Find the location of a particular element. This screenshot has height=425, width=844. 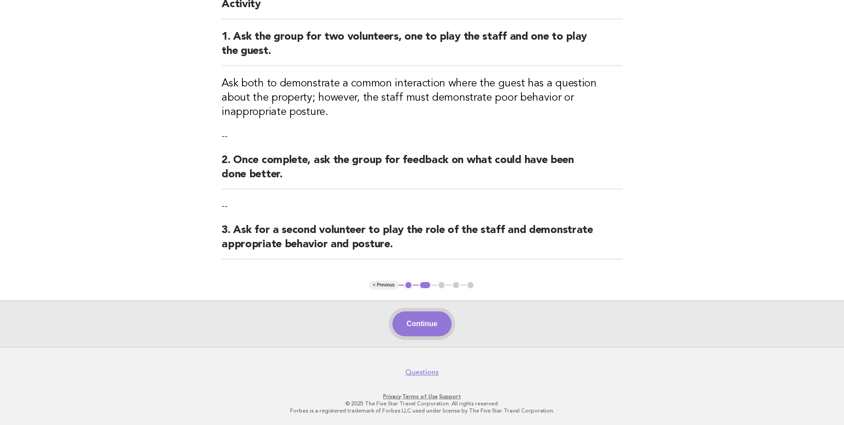

a: Support is located at coordinates (450, 396).